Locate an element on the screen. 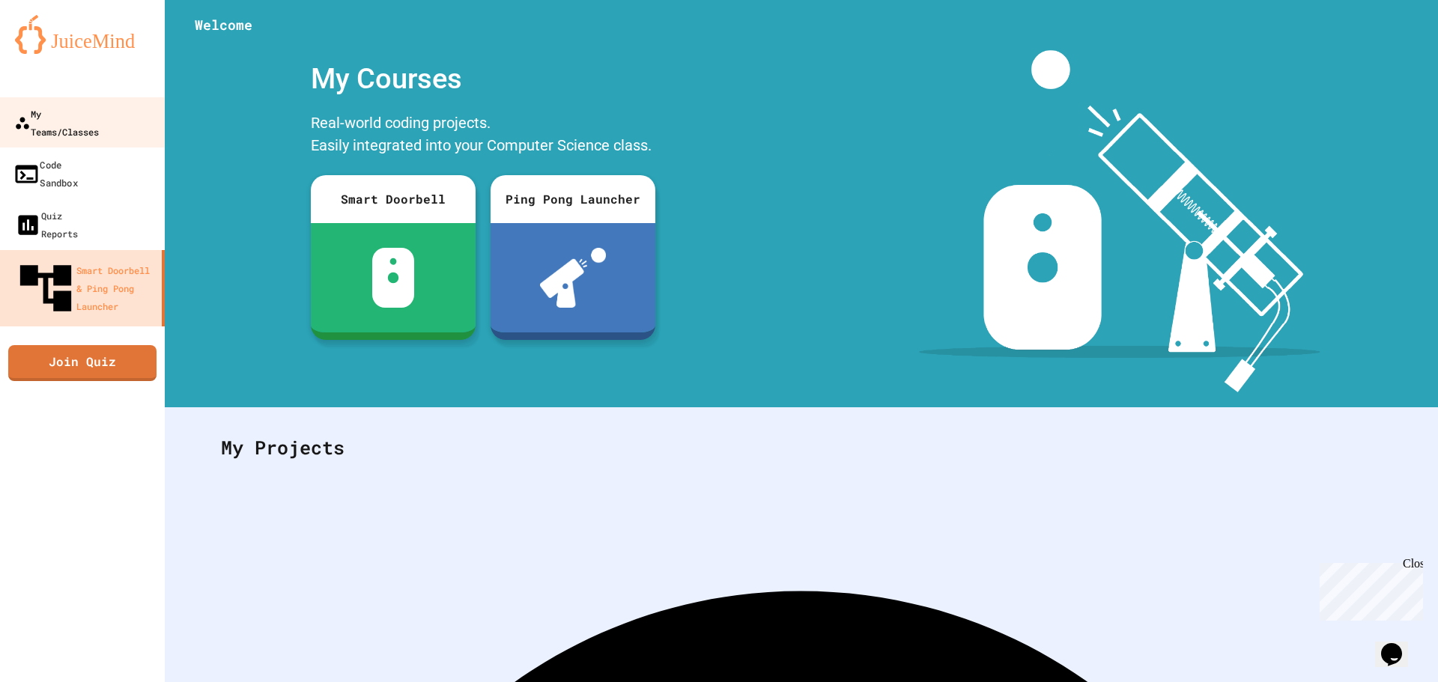 The image size is (1438, 682). img: ppl-with-ball.png is located at coordinates (573, 278).